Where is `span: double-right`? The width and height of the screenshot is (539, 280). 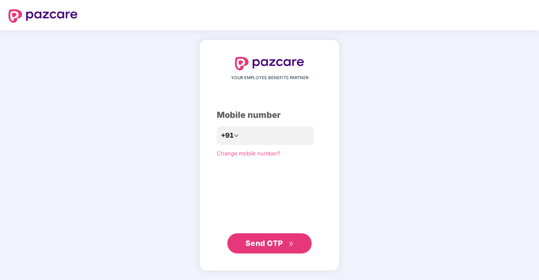 span: double-right is located at coordinates (291, 244).